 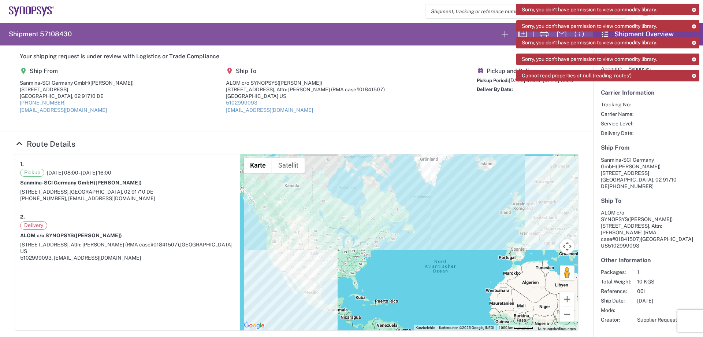 I want to click on span: Creator:, so click(x=616, y=319).